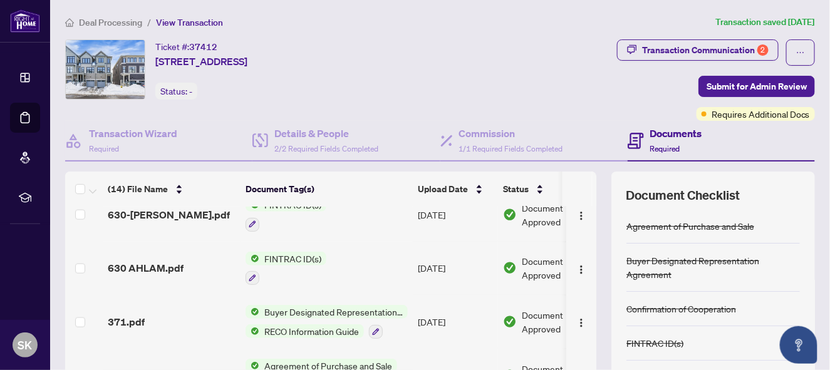 This screenshot has height=370, width=830. Describe the element at coordinates (172, 189) in the screenshot. I see `th: (14) File Name` at that location.